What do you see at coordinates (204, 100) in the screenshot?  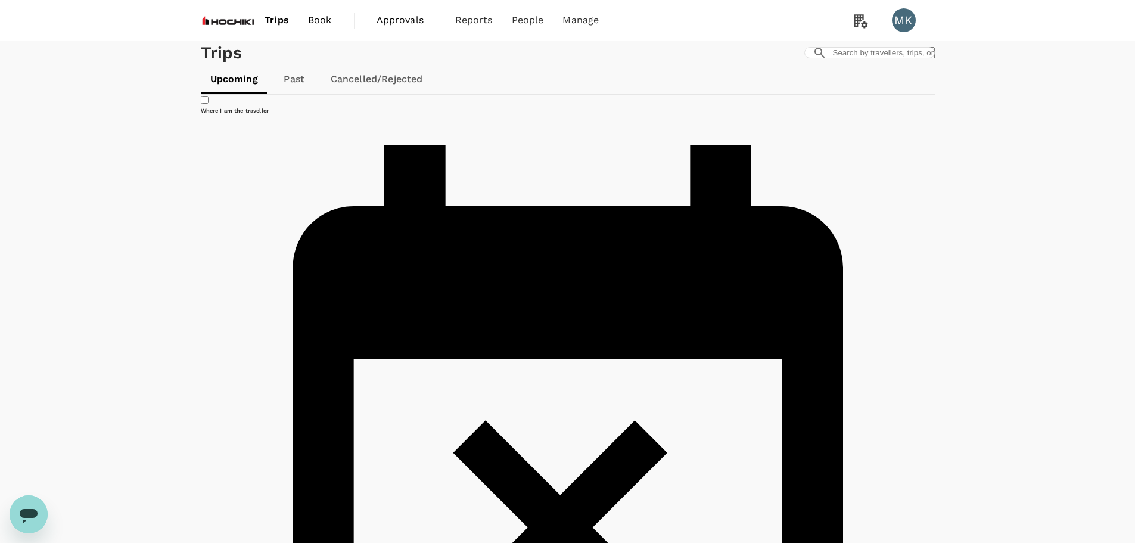 I see `input: Where I am the traveller` at bounding box center [204, 100].